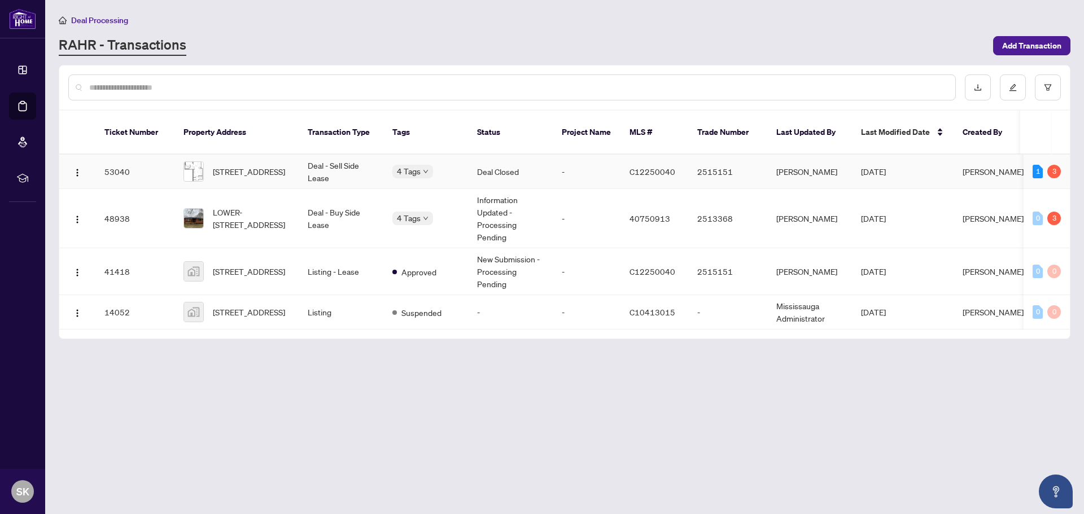  What do you see at coordinates (652, 312) in the screenshot?
I see `span: C10413015` at bounding box center [652, 312].